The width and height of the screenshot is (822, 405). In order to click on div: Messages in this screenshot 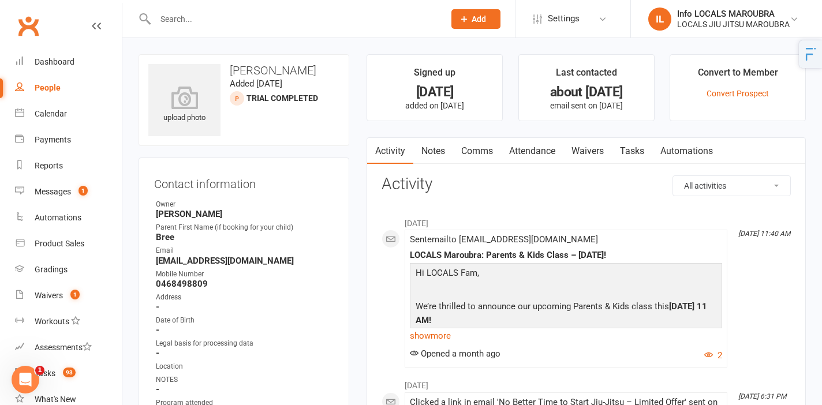, I will do `click(53, 192)`.